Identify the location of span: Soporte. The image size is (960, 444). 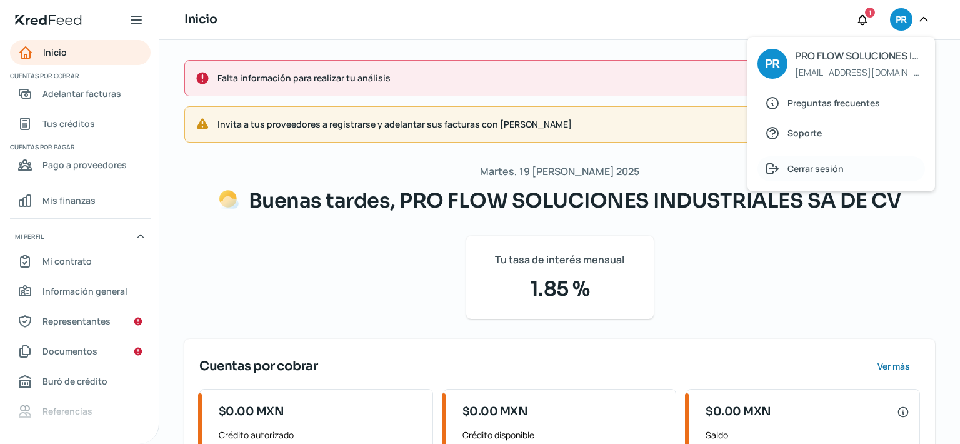
(804, 132).